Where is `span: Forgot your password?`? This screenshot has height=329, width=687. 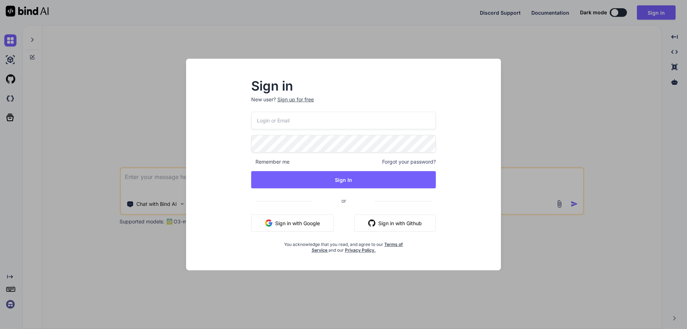
span: Forgot your password? is located at coordinates (409, 162).